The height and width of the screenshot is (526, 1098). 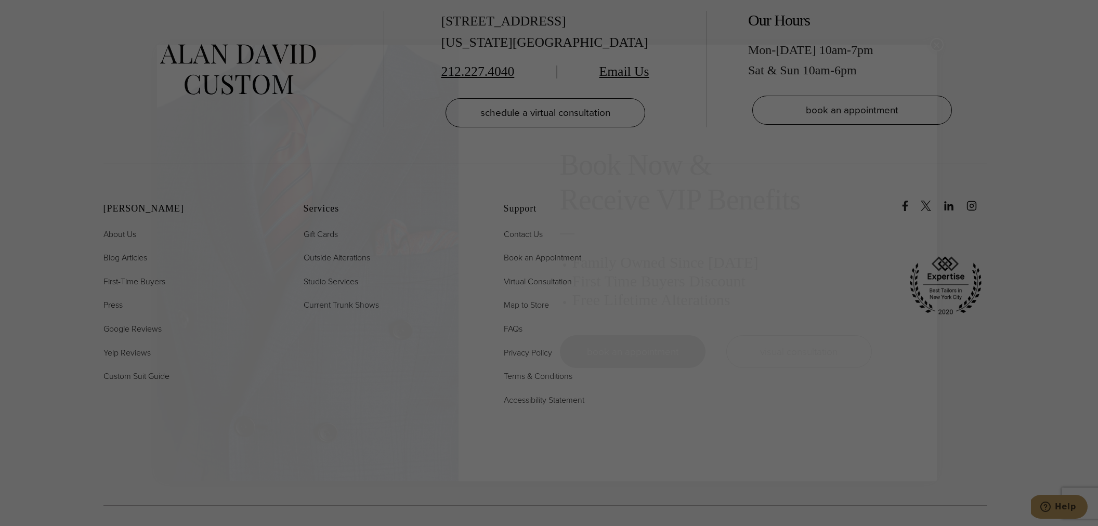 What do you see at coordinates (722, 300) in the screenshot?
I see `h3: Free Lifetime Alterations` at bounding box center [722, 300].